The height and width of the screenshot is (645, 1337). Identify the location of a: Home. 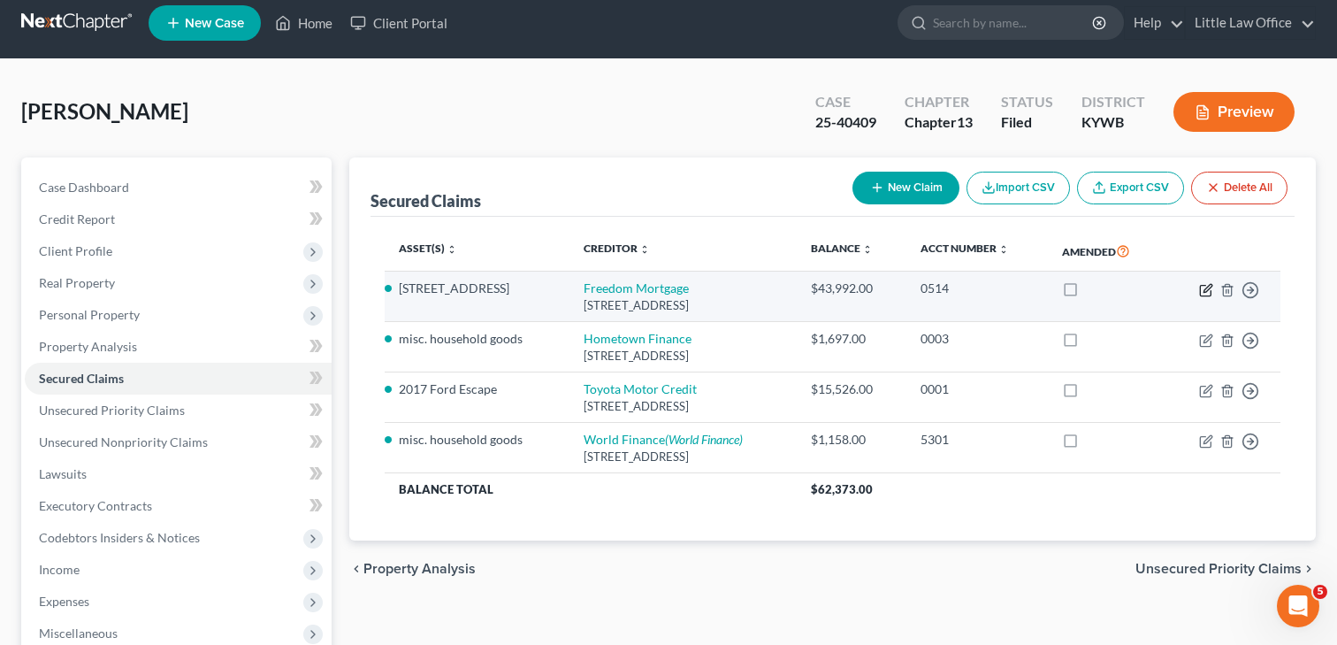
(303, 23).